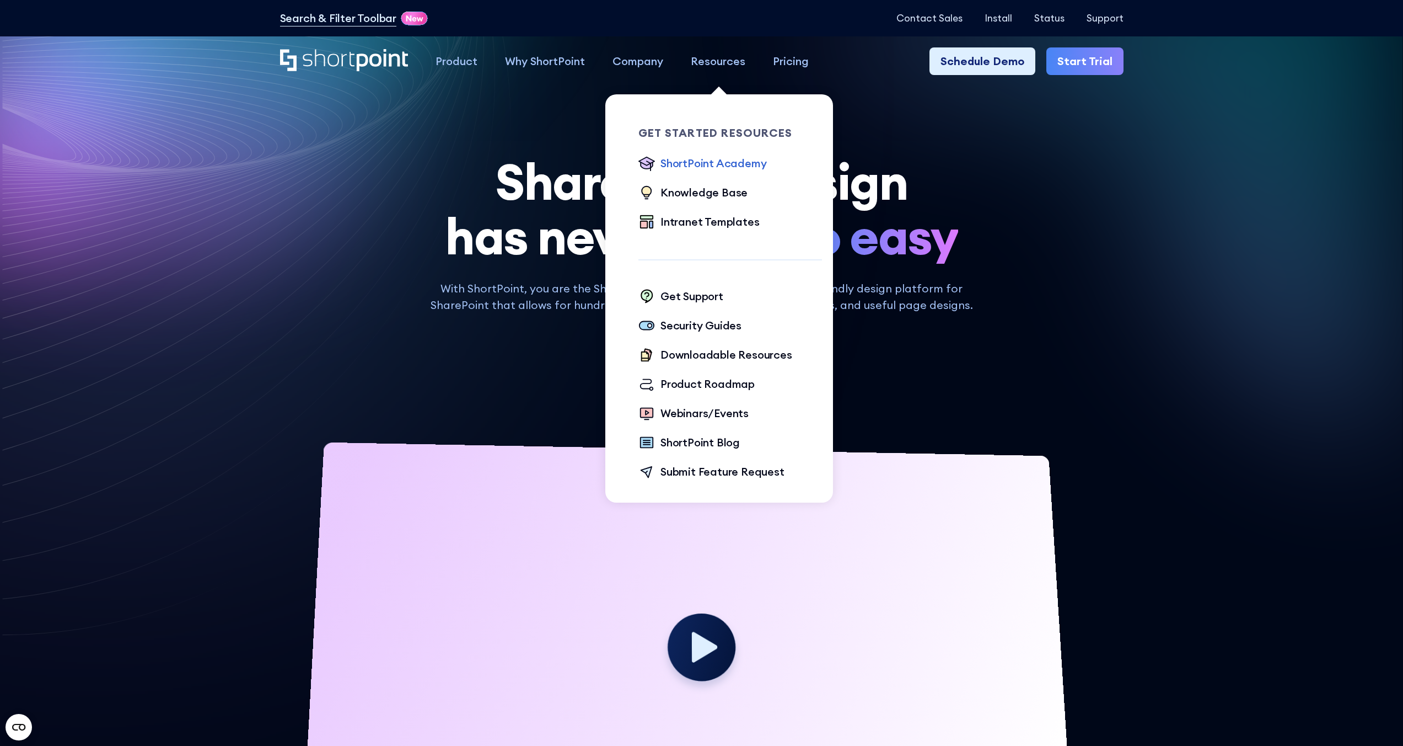  Describe the element at coordinates (545, 61) in the screenshot. I see `a: Why ShortPoint` at that location.